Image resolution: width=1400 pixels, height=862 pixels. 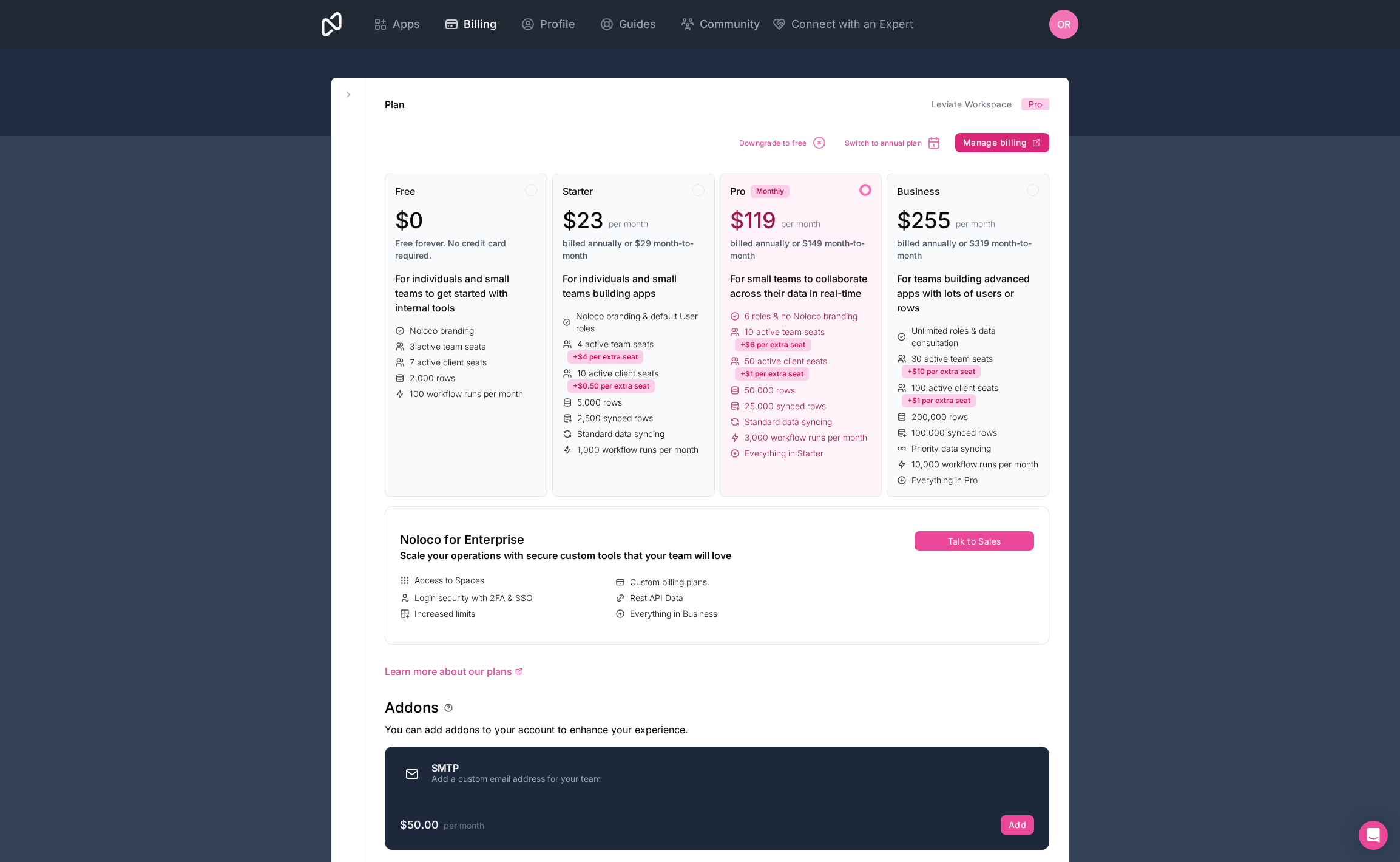 I want to click on span: 6 roles & no Noloco branding, so click(x=801, y=316).